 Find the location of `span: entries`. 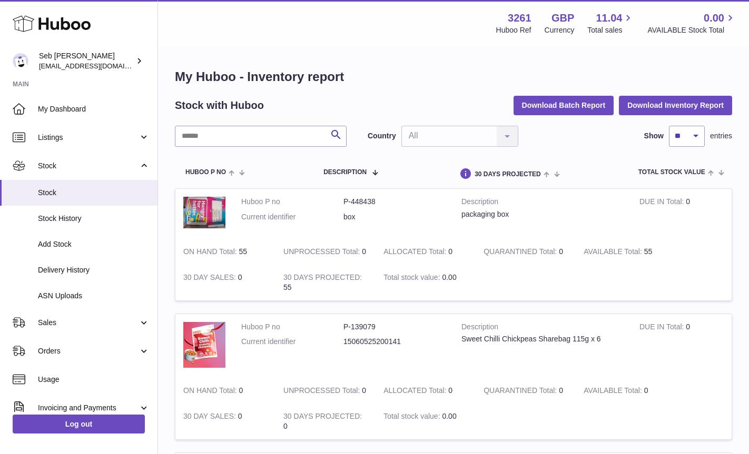

span: entries is located at coordinates (721, 136).